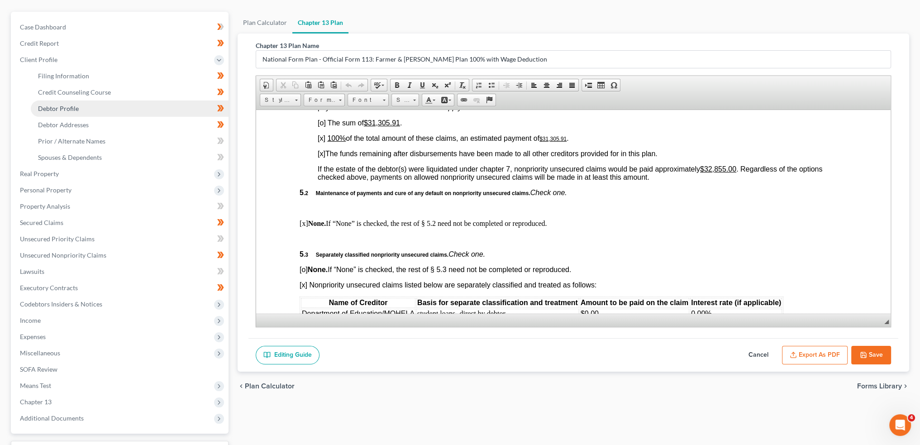  What do you see at coordinates (405, 100) in the screenshot?
I see `a: Size` at bounding box center [405, 100].